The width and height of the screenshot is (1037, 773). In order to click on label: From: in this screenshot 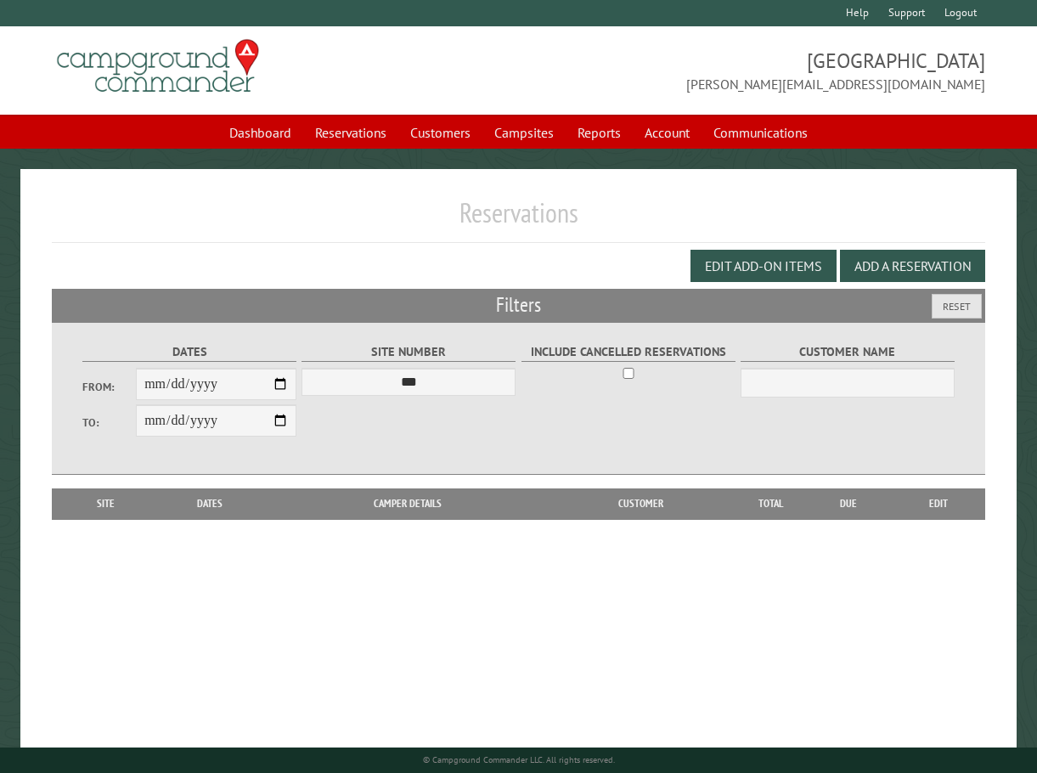, I will do `click(109, 386)`.